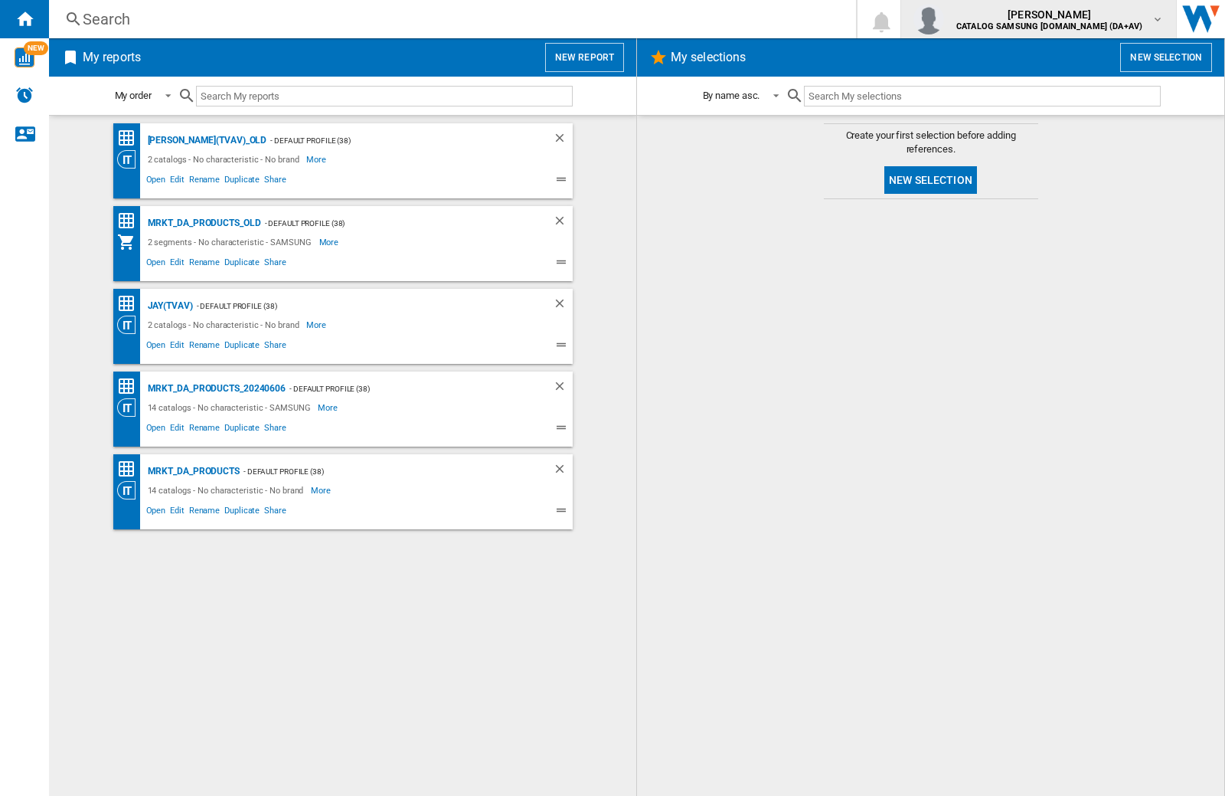  Describe the element at coordinates (215, 388) in the screenshot. I see `div: MRKT_DA_PRODUCTS_20240606` at that location.